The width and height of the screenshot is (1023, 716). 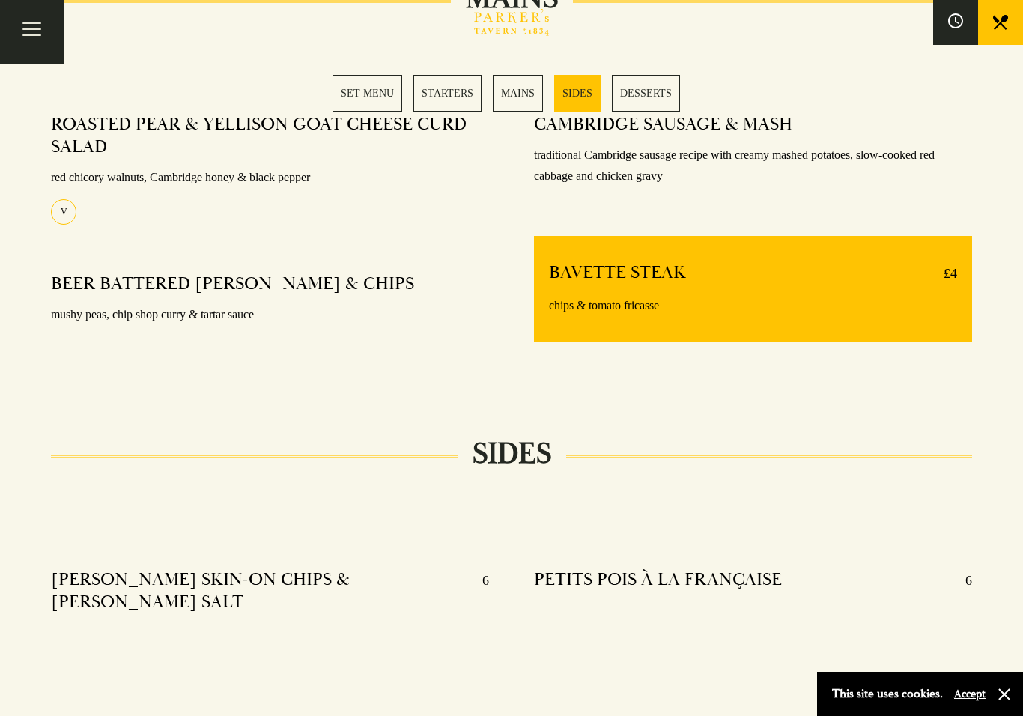 What do you see at coordinates (645, 93) in the screenshot?
I see `a: 5 / 5` at bounding box center [645, 93].